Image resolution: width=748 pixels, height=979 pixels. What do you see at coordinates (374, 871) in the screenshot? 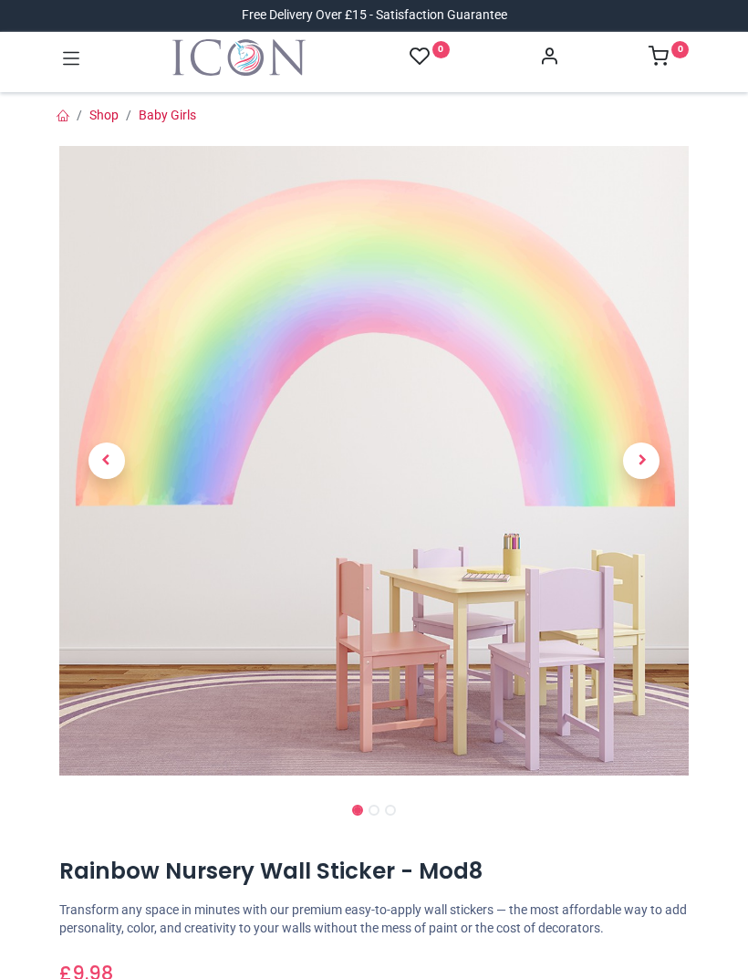
I see `h1: Rainbow Nursery Wall Sticker - Mod8` at bounding box center [374, 871].